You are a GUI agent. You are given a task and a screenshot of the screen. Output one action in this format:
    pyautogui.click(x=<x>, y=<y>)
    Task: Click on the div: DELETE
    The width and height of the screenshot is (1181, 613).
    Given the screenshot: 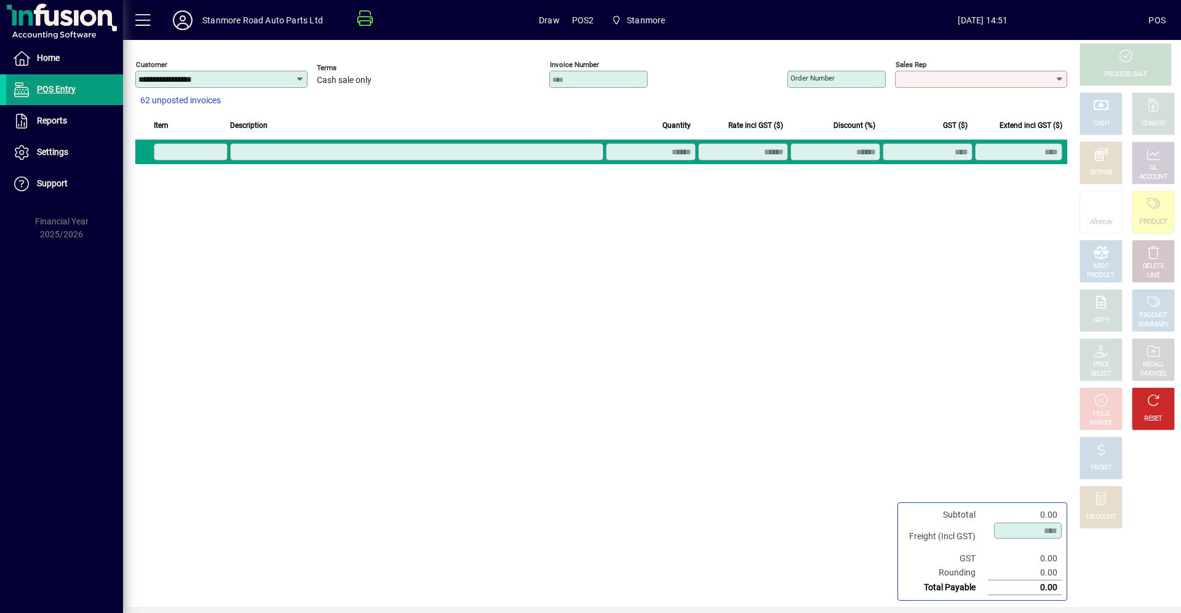 What is the action you would take?
    pyautogui.click(x=1153, y=266)
    